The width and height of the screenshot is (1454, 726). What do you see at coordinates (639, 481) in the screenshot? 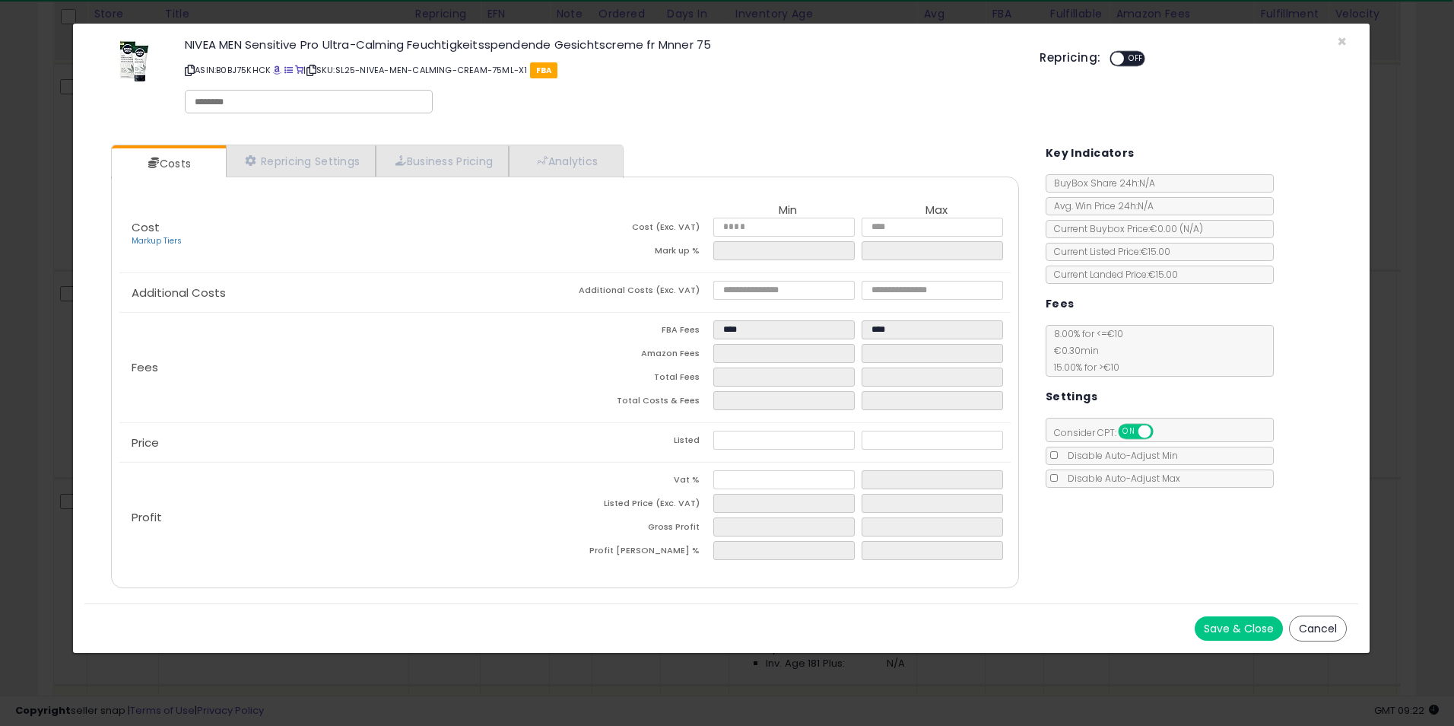
I see `td: Vat %` at bounding box center [639, 481].